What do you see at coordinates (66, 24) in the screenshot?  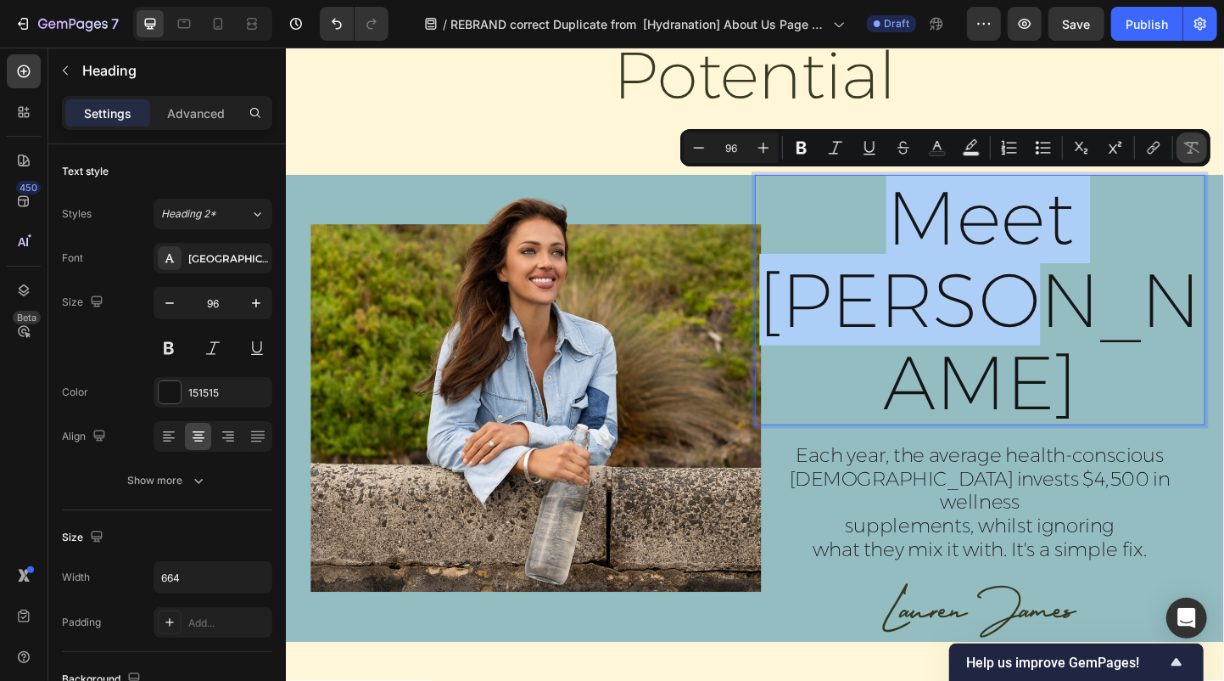 I see `button: 7` at bounding box center [66, 24].